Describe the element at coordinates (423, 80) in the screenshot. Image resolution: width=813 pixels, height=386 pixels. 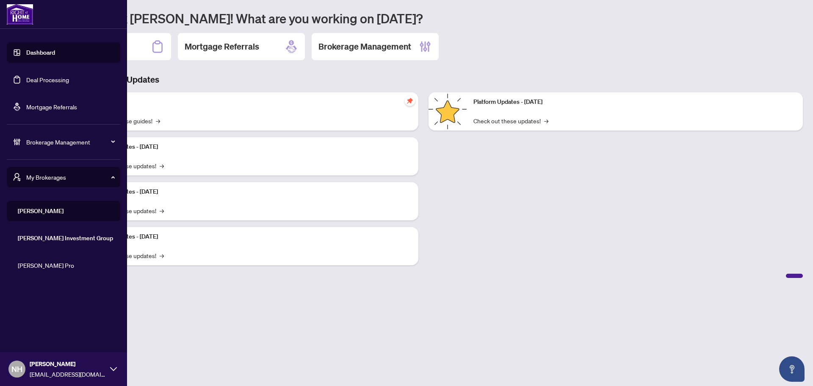
I see `h3: Brokerage & Industry Updates` at that location.